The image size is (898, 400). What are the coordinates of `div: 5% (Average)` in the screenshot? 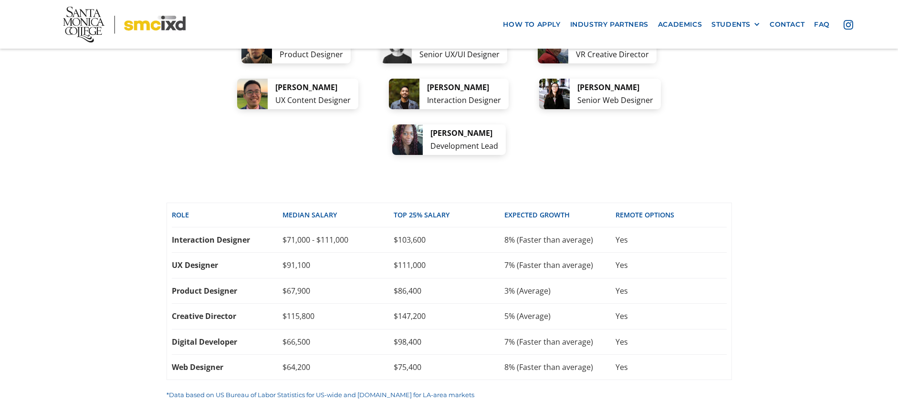 It's located at (560, 316).